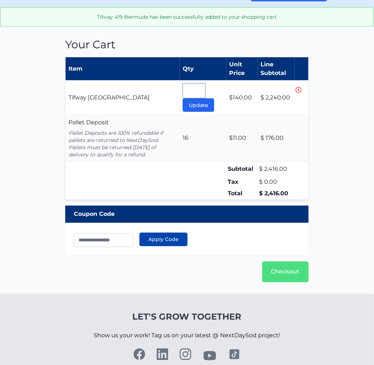 The height and width of the screenshot is (365, 374). I want to click on td: $ 0.00, so click(276, 182).